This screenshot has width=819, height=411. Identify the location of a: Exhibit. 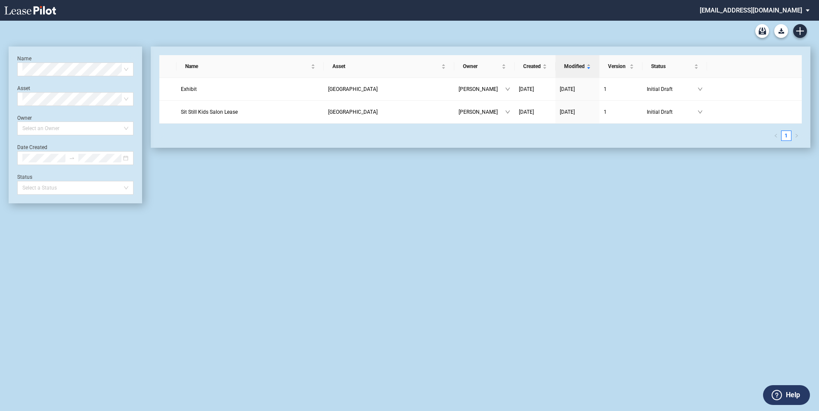
(250, 89).